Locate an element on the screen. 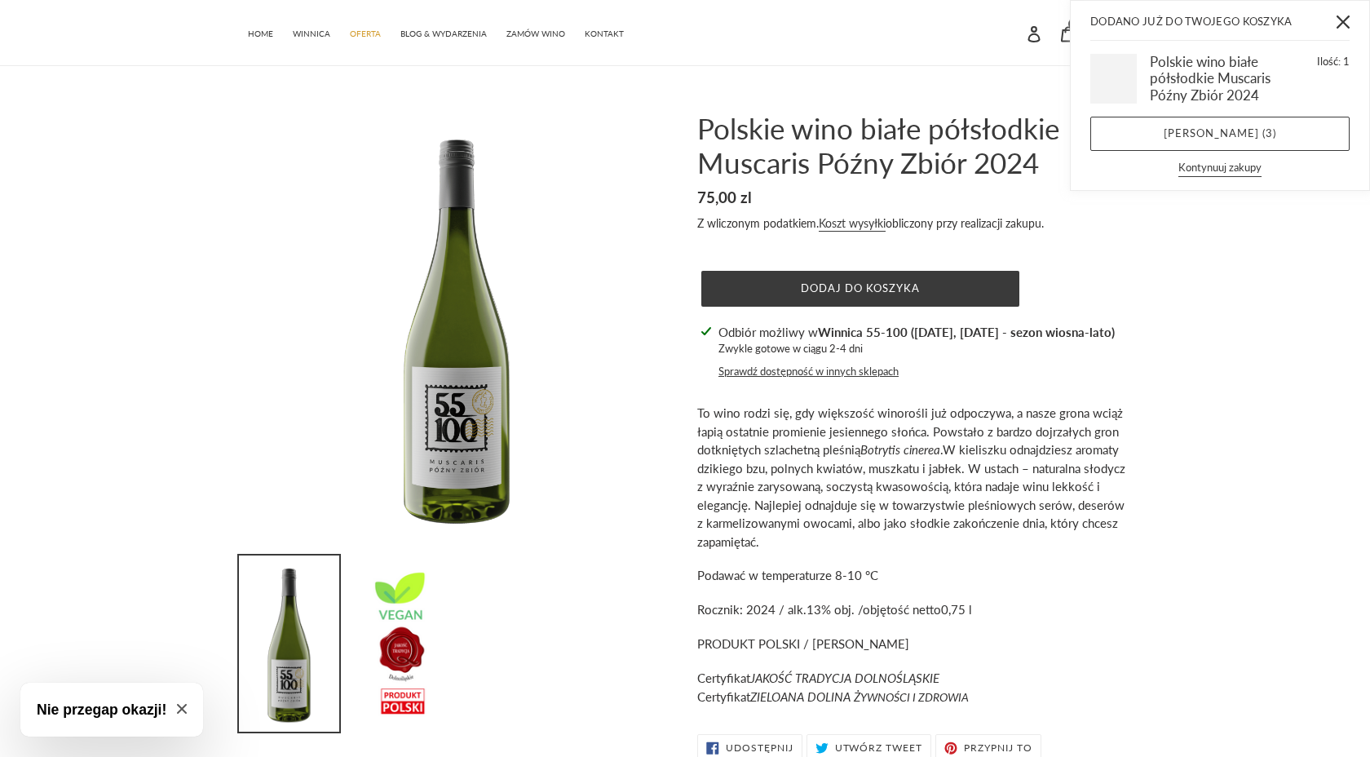 The width and height of the screenshot is (1370, 757). span: 75,00 zl is located at coordinates (724, 196).